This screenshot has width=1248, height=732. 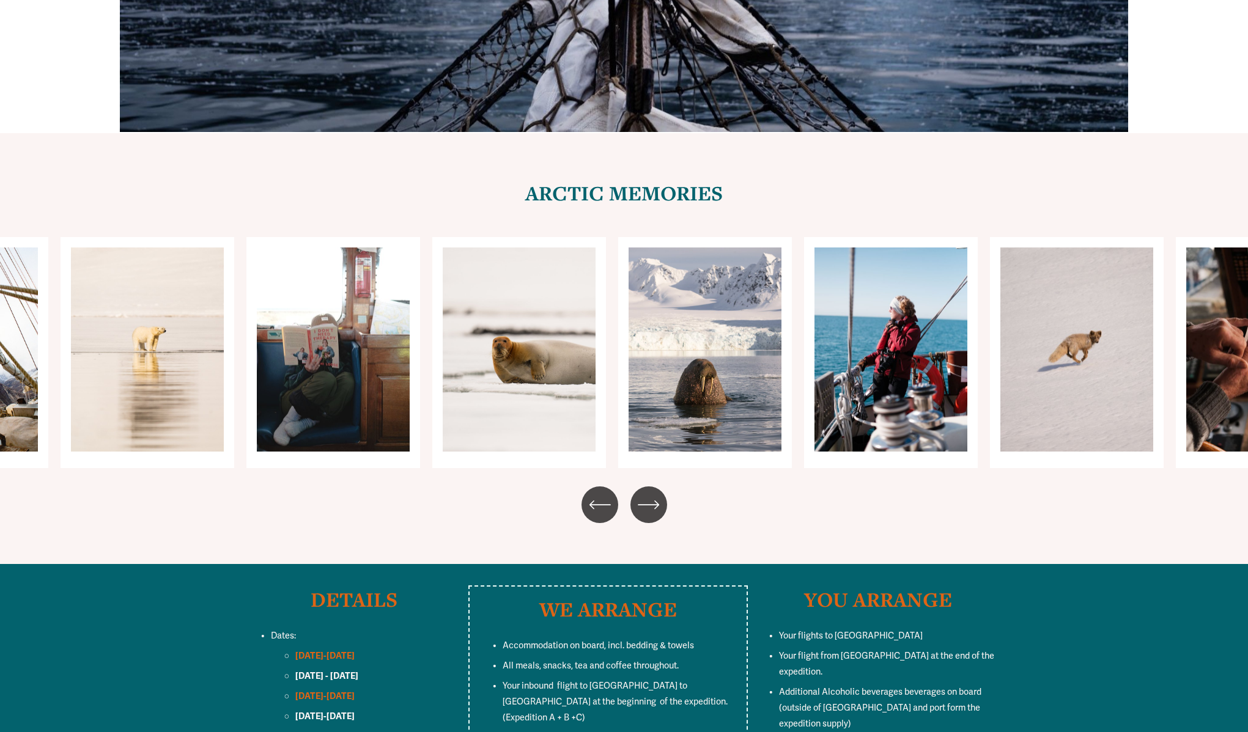 I want to click on p: (Expedition A + B +C), so click(x=620, y=702).